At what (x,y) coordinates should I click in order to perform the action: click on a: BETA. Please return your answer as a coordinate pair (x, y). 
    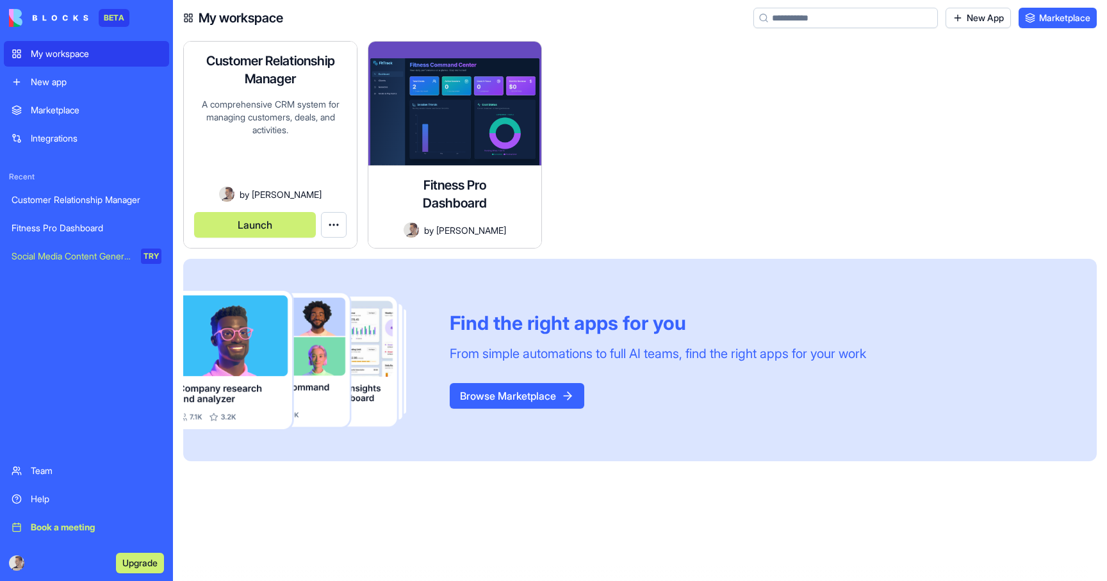
    Looking at the image, I should click on (69, 18).